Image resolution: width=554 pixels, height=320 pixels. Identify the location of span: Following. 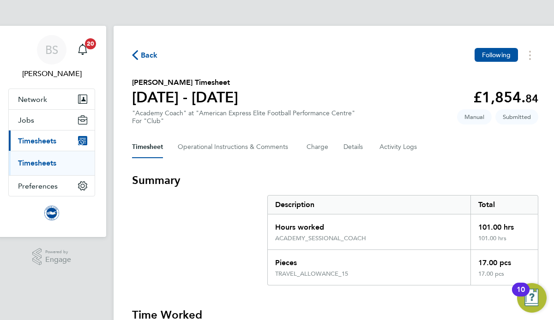
(496, 55).